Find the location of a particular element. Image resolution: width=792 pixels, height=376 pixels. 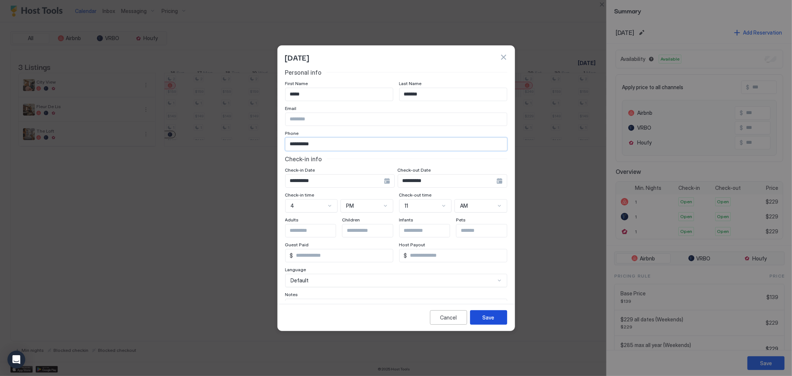

span: Check-in Date is located at coordinates (300, 170).